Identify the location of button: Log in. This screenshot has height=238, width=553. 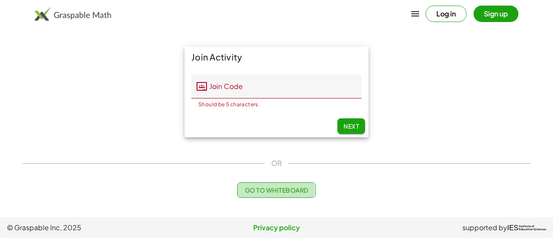
(446, 14).